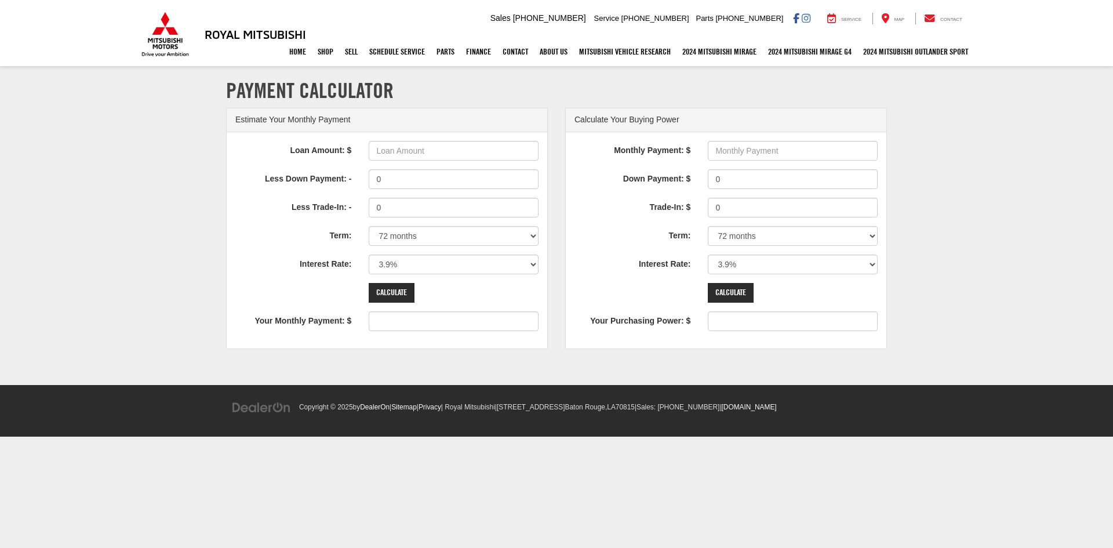 This screenshot has height=548, width=1113. What do you see at coordinates (726, 120) in the screenshot?
I see `div: Calculate Your Buying Power` at bounding box center [726, 120].